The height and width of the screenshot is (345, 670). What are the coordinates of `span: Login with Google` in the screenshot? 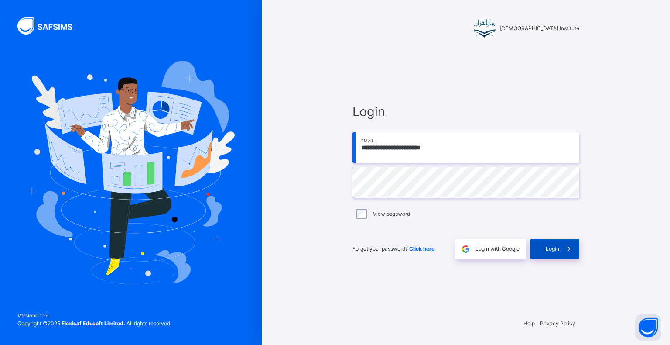 It's located at (497, 249).